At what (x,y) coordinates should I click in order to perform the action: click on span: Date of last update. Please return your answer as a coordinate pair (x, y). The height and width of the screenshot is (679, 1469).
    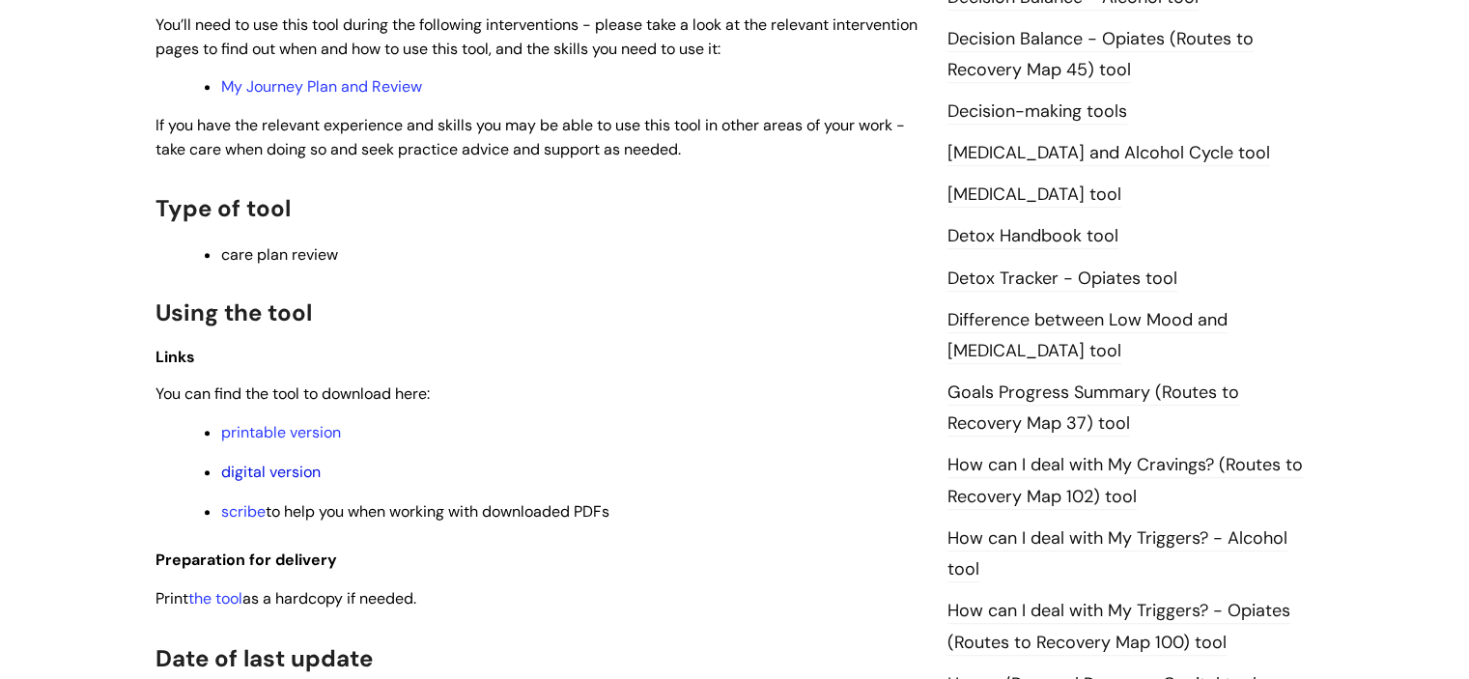
    Looking at the image, I should click on (264, 658).